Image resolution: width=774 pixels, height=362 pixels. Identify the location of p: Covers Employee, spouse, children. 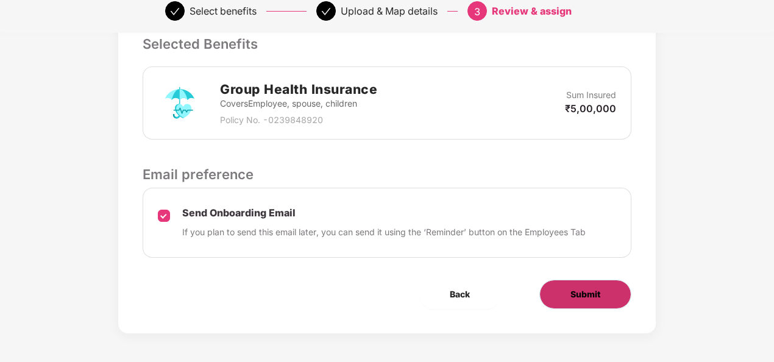
(298, 104).